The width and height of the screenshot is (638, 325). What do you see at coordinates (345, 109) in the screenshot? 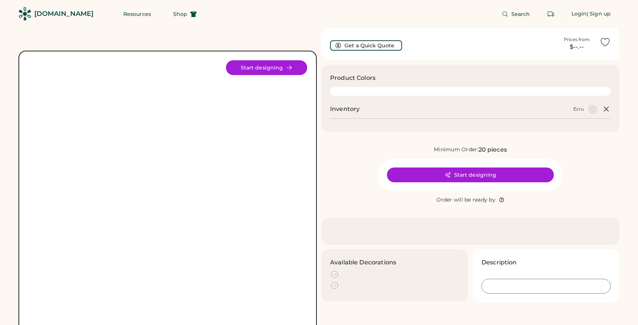
I see `h2: Inventory` at bounding box center [345, 109].